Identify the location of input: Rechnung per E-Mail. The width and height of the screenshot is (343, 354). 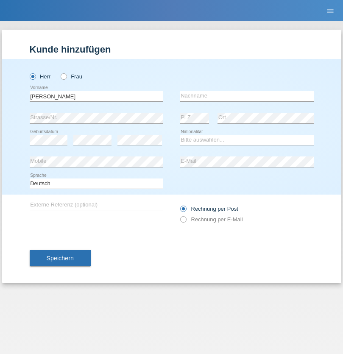
(183, 221).